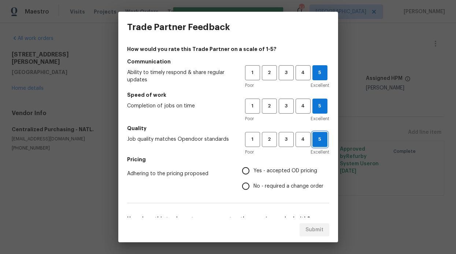  I want to click on span: Yes - accepted OD pricing, so click(285, 171).